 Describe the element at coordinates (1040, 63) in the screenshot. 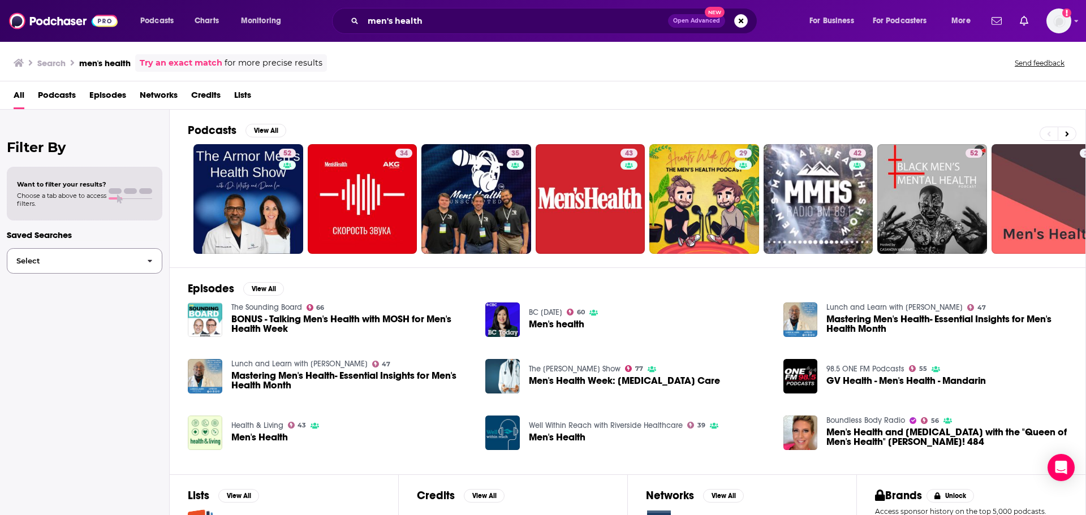

I see `button: Send feedback` at that location.